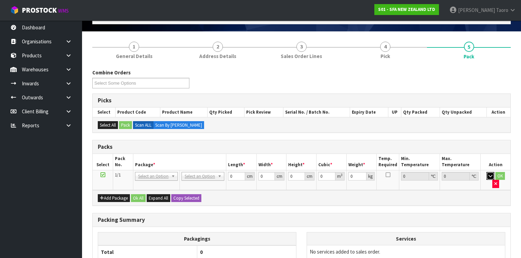 The height and width of the screenshot is (258, 521). What do you see at coordinates (370, 176) in the screenshot?
I see `div: kg` at bounding box center [370, 176].